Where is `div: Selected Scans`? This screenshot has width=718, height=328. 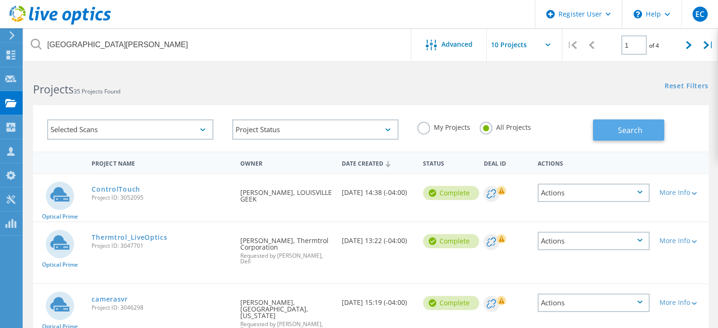
div: Selected Scans is located at coordinates (130, 129).